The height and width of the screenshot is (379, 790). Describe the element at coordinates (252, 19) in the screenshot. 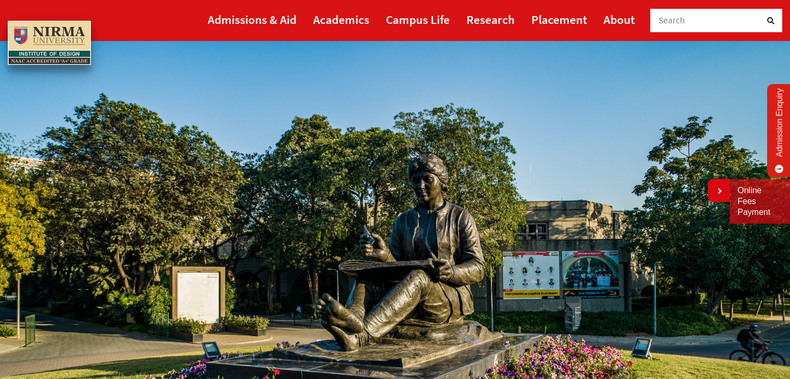

I see `a: Admissions & Aid` at that location.